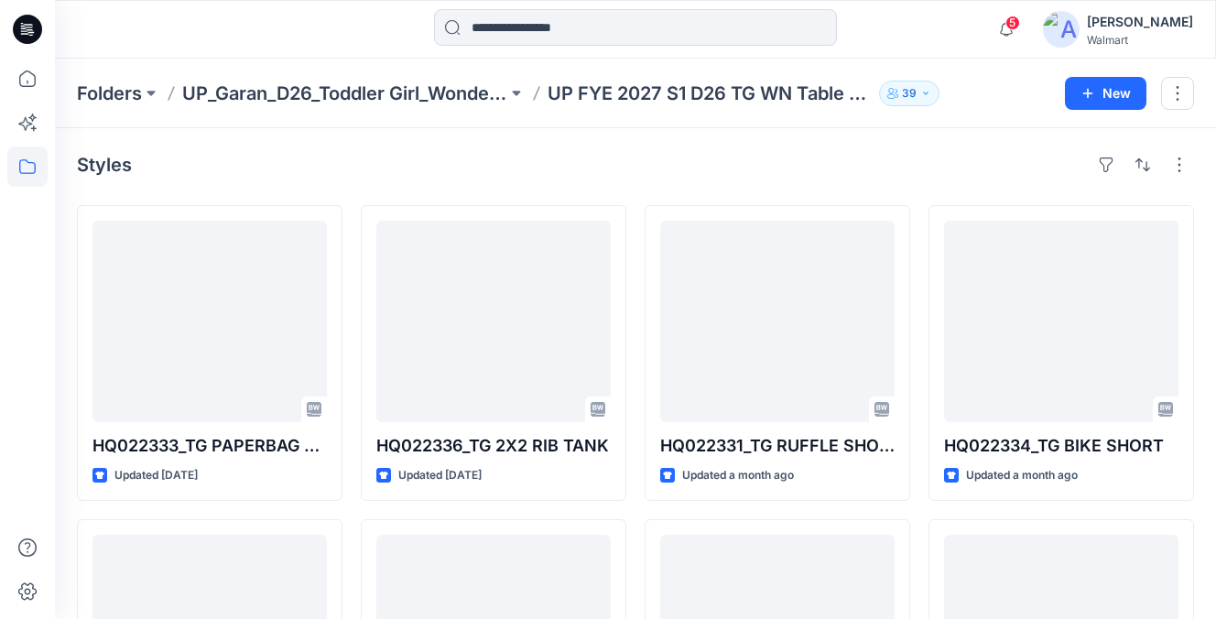 The width and height of the screenshot is (1216, 619). Describe the element at coordinates (344, 93) in the screenshot. I see `a: UP_Garan_D26_Toddler Girl_Wonder_Nation` at that location.